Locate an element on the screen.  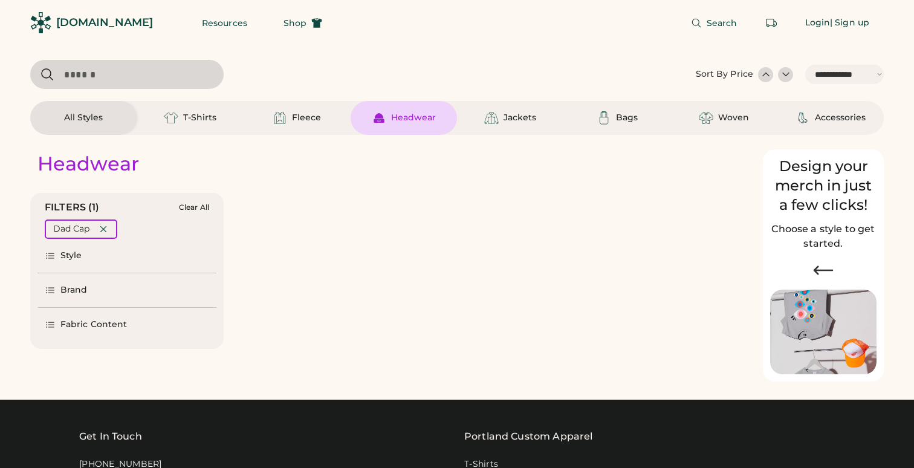
button: Resources is located at coordinates (224, 23).